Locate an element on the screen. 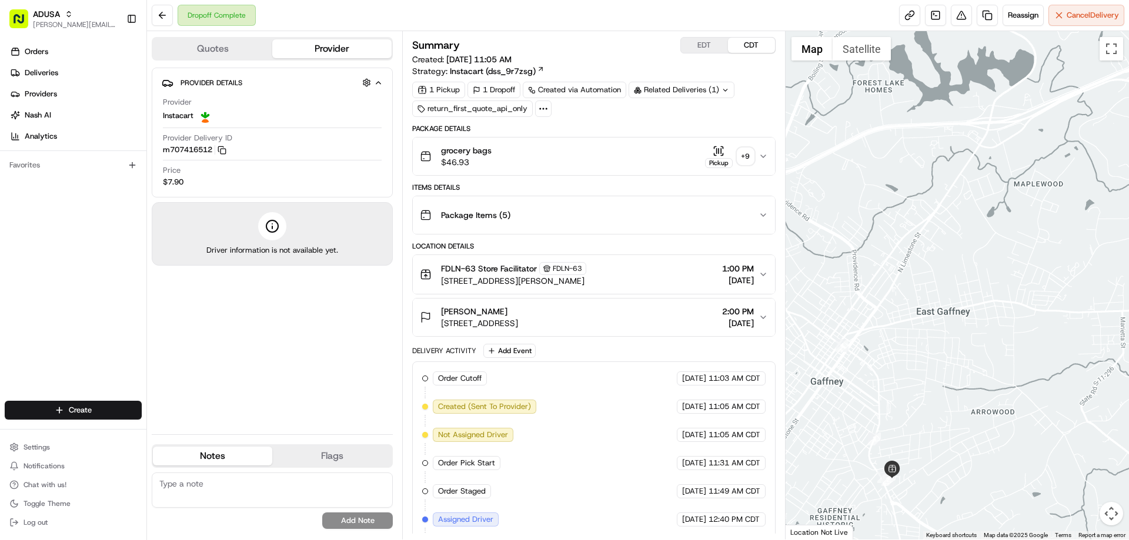  span: Created (Sent To Provider) is located at coordinates (485, 407).